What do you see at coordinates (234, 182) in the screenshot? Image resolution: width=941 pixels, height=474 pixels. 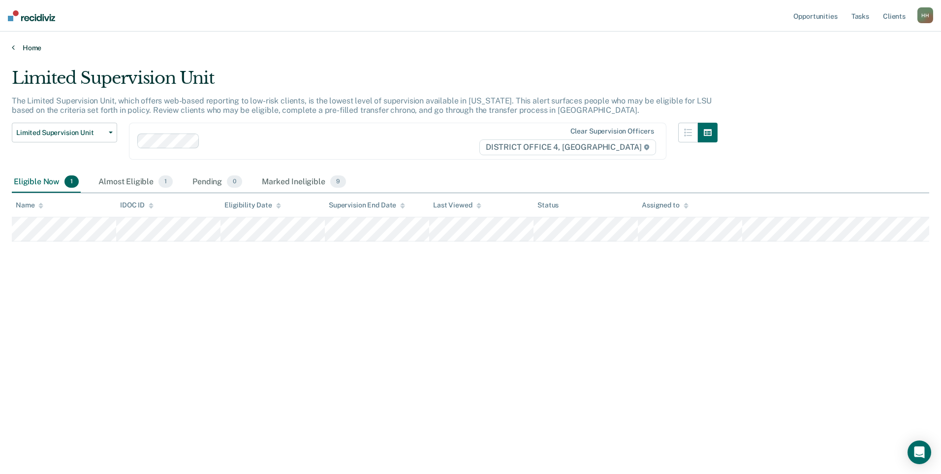 I see `span: 0` at bounding box center [234, 182].